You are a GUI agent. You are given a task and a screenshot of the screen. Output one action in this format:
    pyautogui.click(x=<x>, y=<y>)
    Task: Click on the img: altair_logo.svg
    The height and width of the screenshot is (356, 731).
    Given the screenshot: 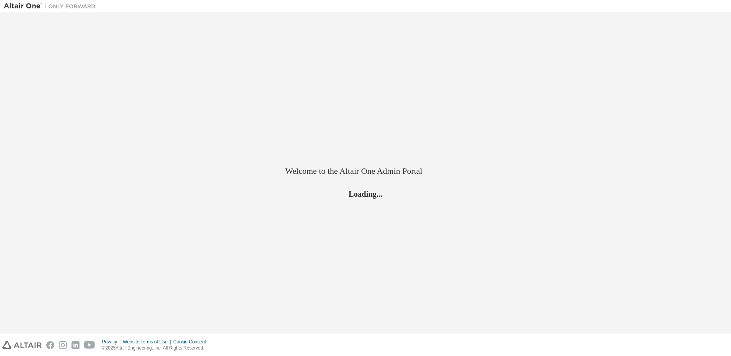 What is the action you would take?
    pyautogui.click(x=22, y=345)
    